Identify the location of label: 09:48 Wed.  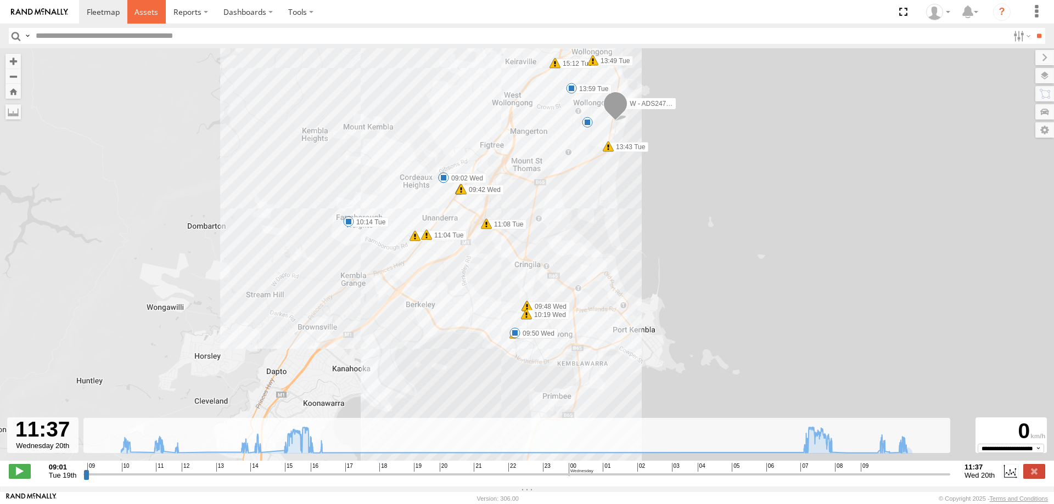
(548, 307).